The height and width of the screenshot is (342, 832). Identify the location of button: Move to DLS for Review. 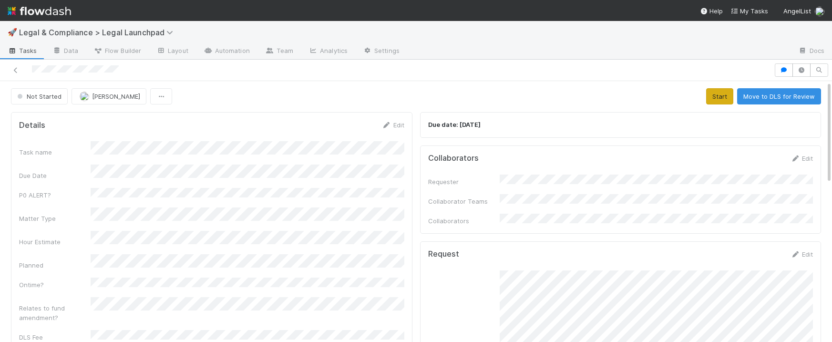
(779, 96).